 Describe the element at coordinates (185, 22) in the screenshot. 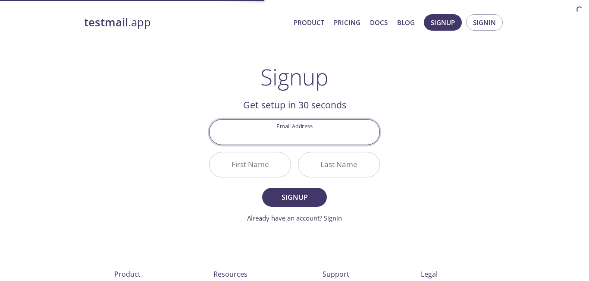

I see `a: testmail.app` at that location.